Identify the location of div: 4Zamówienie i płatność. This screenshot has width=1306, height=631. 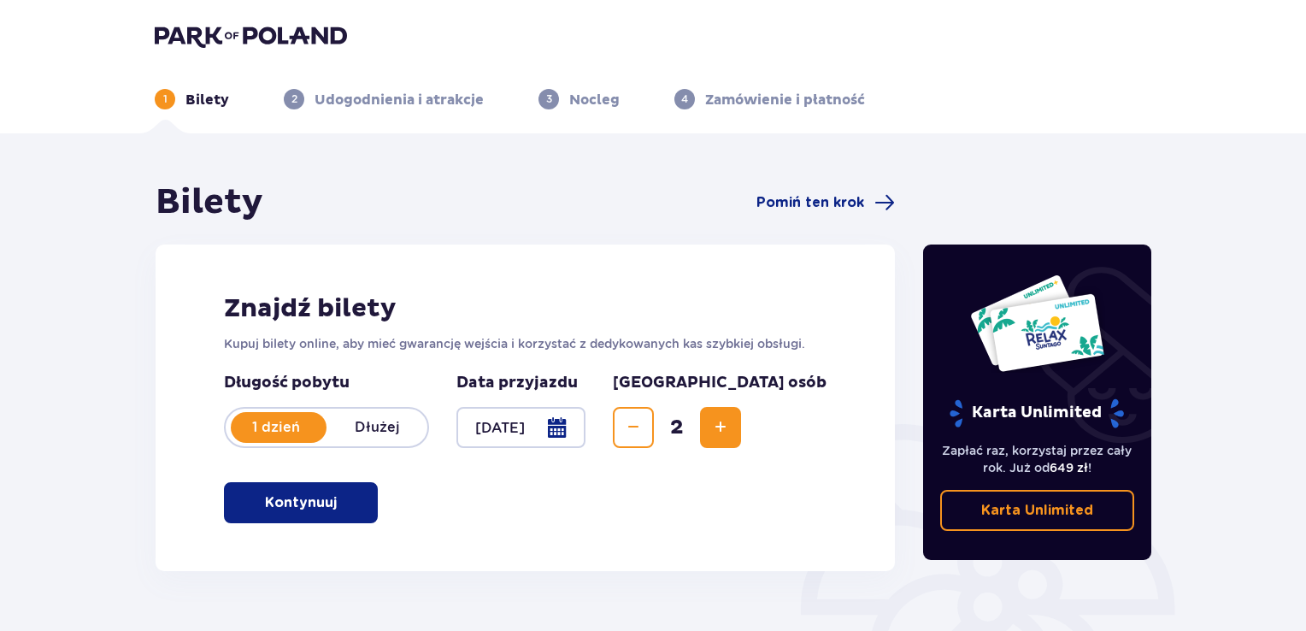
(769, 99).